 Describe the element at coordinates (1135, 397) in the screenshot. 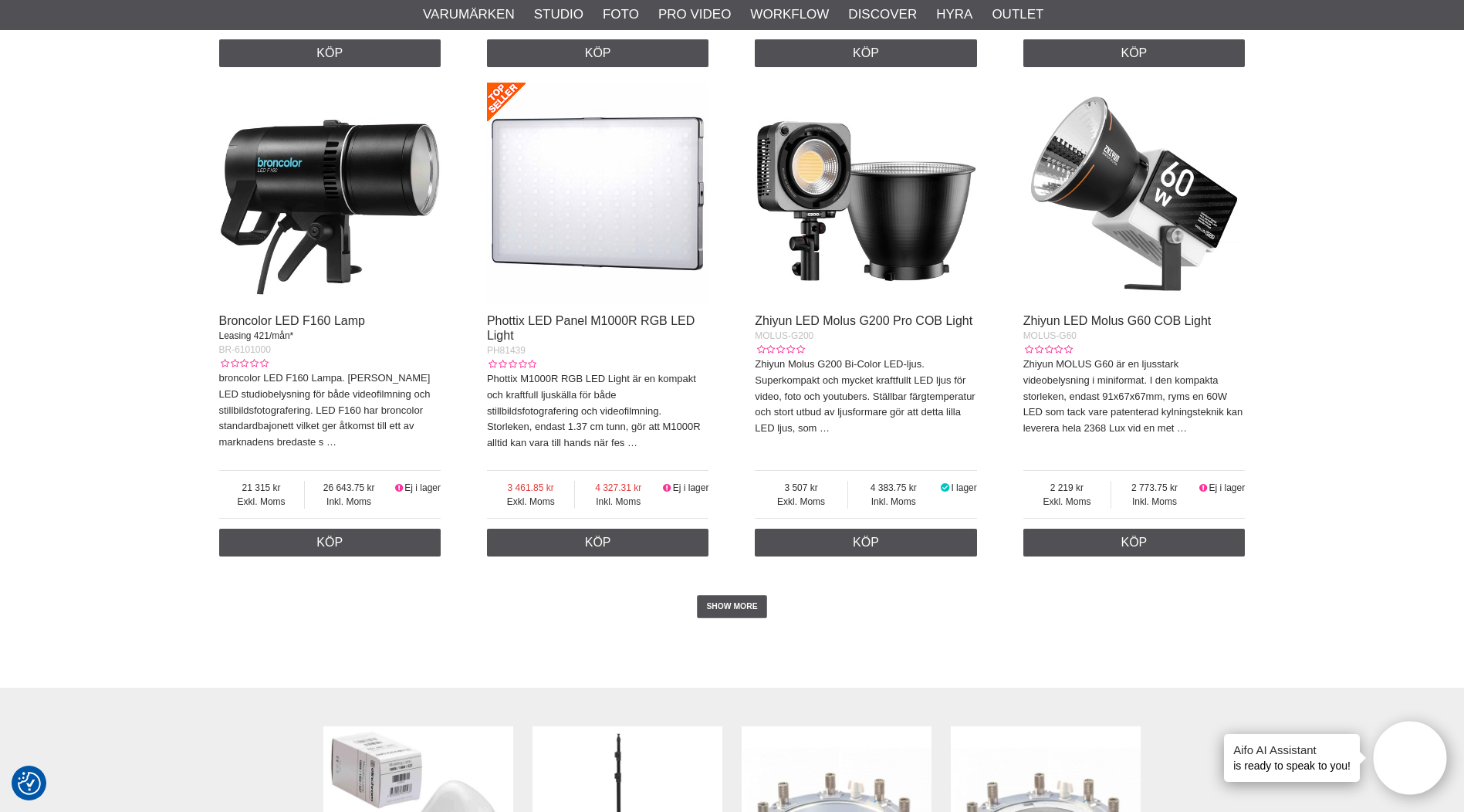

I see `p: Zhiyun MOLUS G60 är en ljusstark videobelysning i miniformat. I den kompakta storleken, endast 91...` at that location.